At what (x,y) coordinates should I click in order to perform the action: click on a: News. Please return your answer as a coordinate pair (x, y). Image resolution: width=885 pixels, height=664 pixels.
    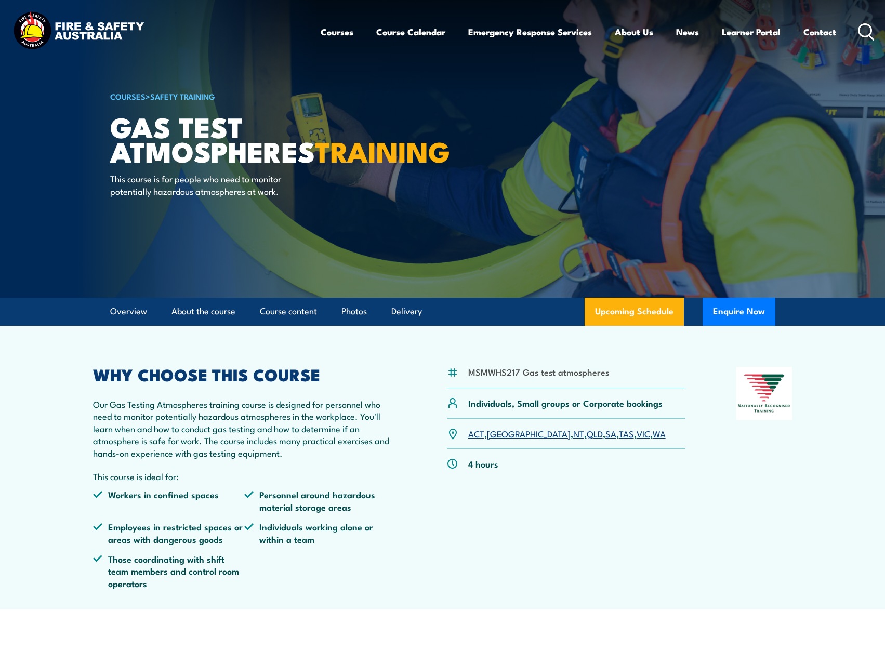
    Looking at the image, I should click on (688, 32).